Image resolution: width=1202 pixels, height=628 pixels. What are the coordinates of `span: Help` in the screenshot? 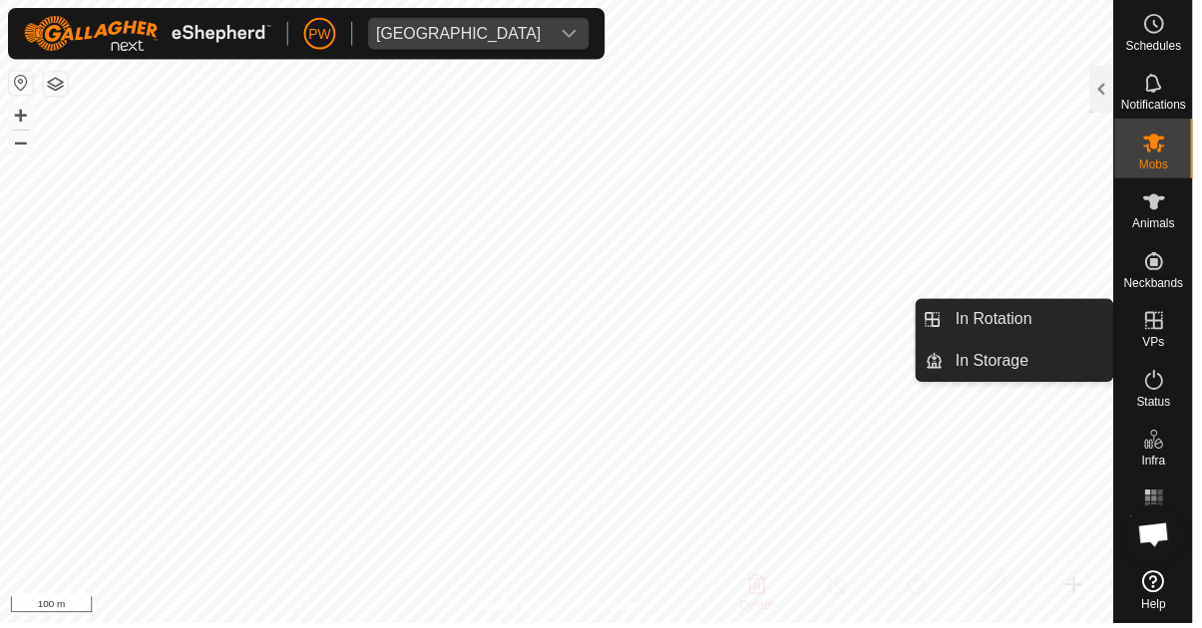 It's located at (1162, 610).